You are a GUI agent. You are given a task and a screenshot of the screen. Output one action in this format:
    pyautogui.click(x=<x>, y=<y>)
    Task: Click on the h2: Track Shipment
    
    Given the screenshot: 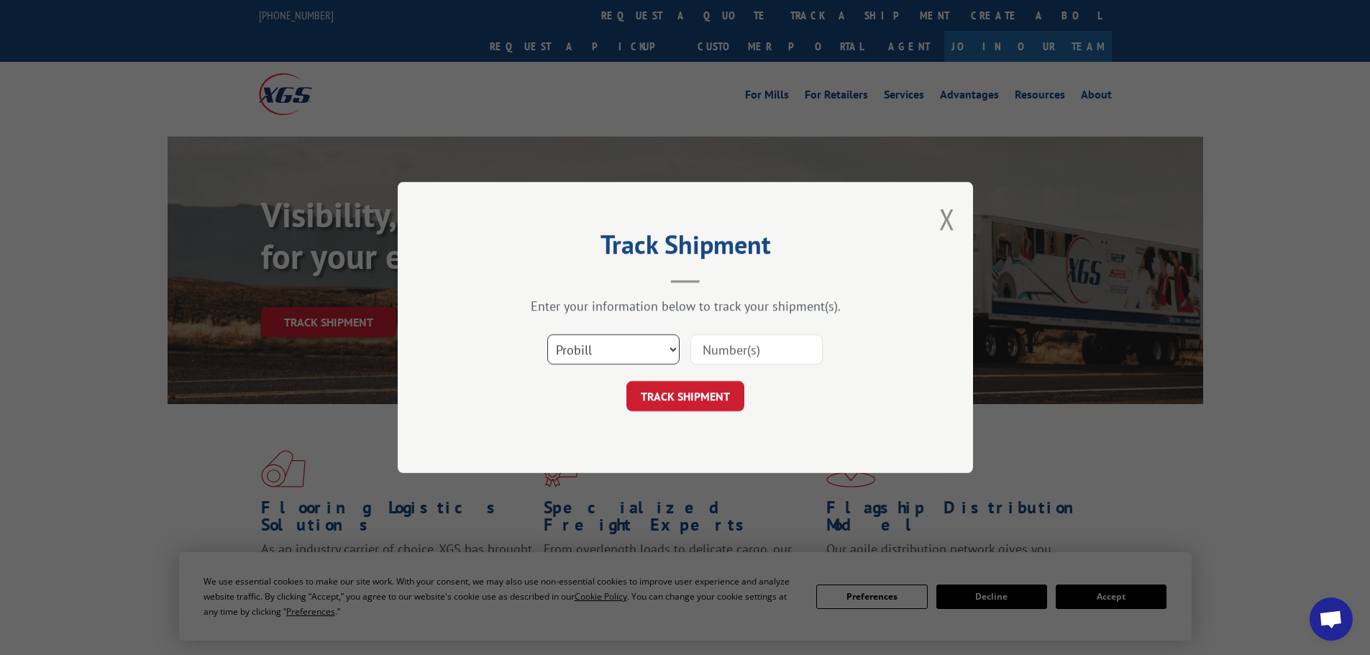 What is the action you would take?
    pyautogui.click(x=685, y=248)
    